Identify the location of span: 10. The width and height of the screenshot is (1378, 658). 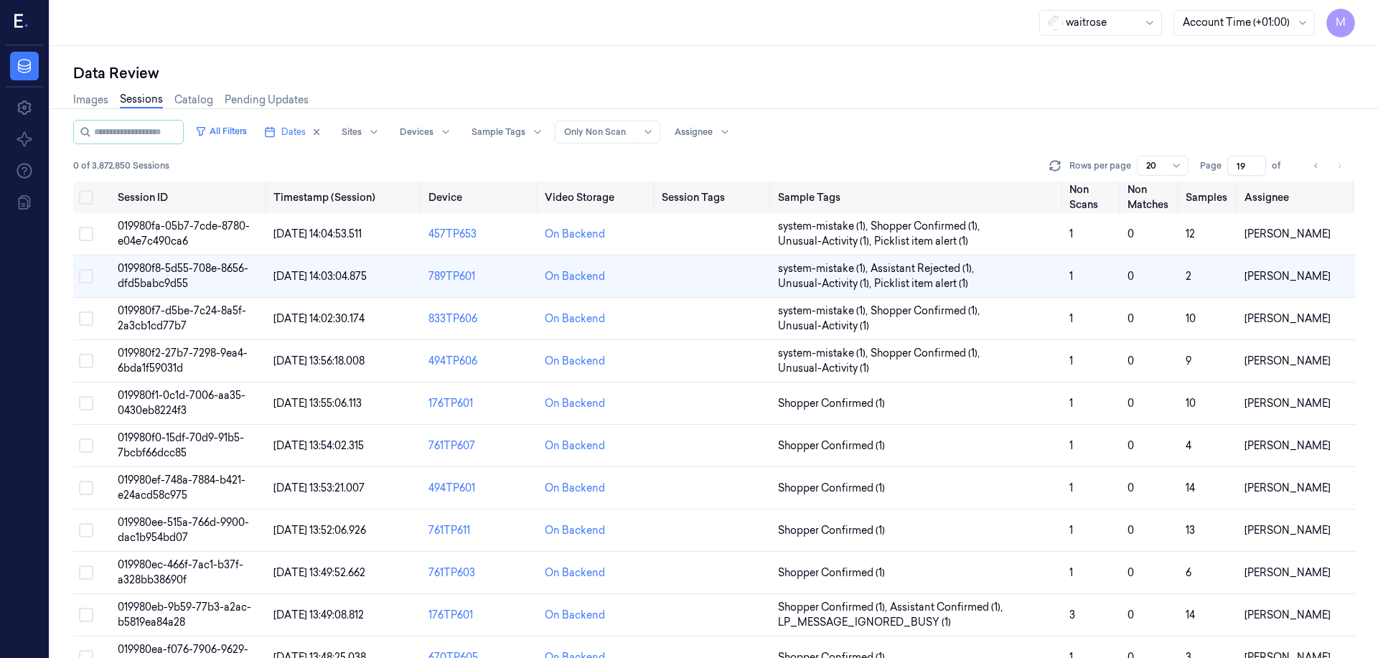
(1191, 403).